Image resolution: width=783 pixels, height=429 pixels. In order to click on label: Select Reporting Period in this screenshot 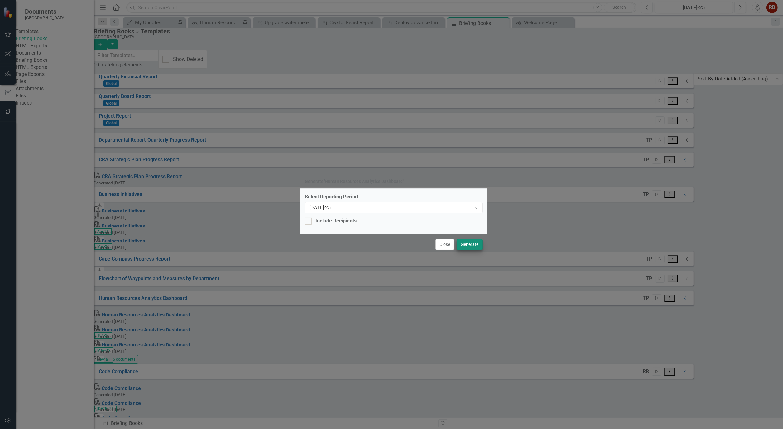, I will do `click(394, 197)`.